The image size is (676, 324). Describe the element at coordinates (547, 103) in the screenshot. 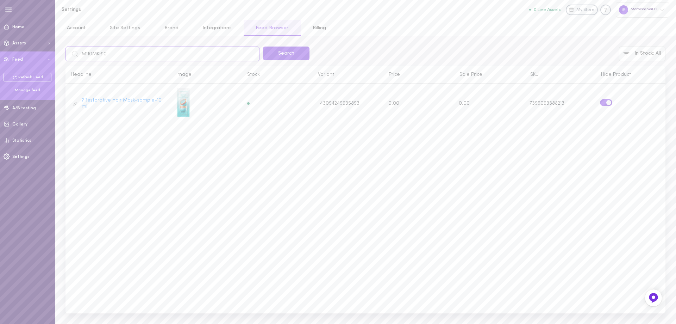

I see `span: 7399063388213` at that location.